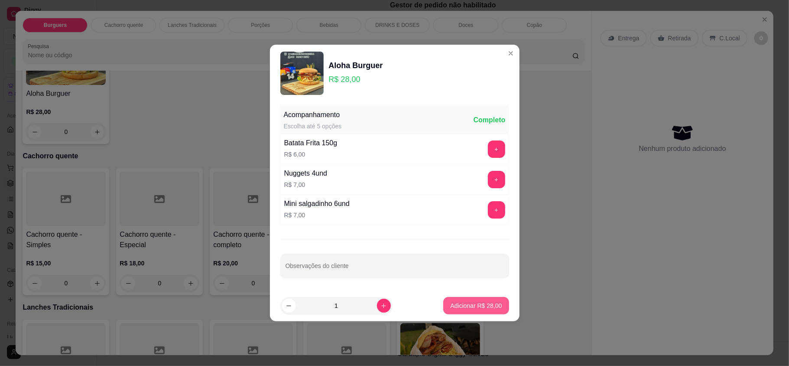 The image size is (789, 366). I want to click on p: Adicionar R$ 28,00, so click(476, 305).